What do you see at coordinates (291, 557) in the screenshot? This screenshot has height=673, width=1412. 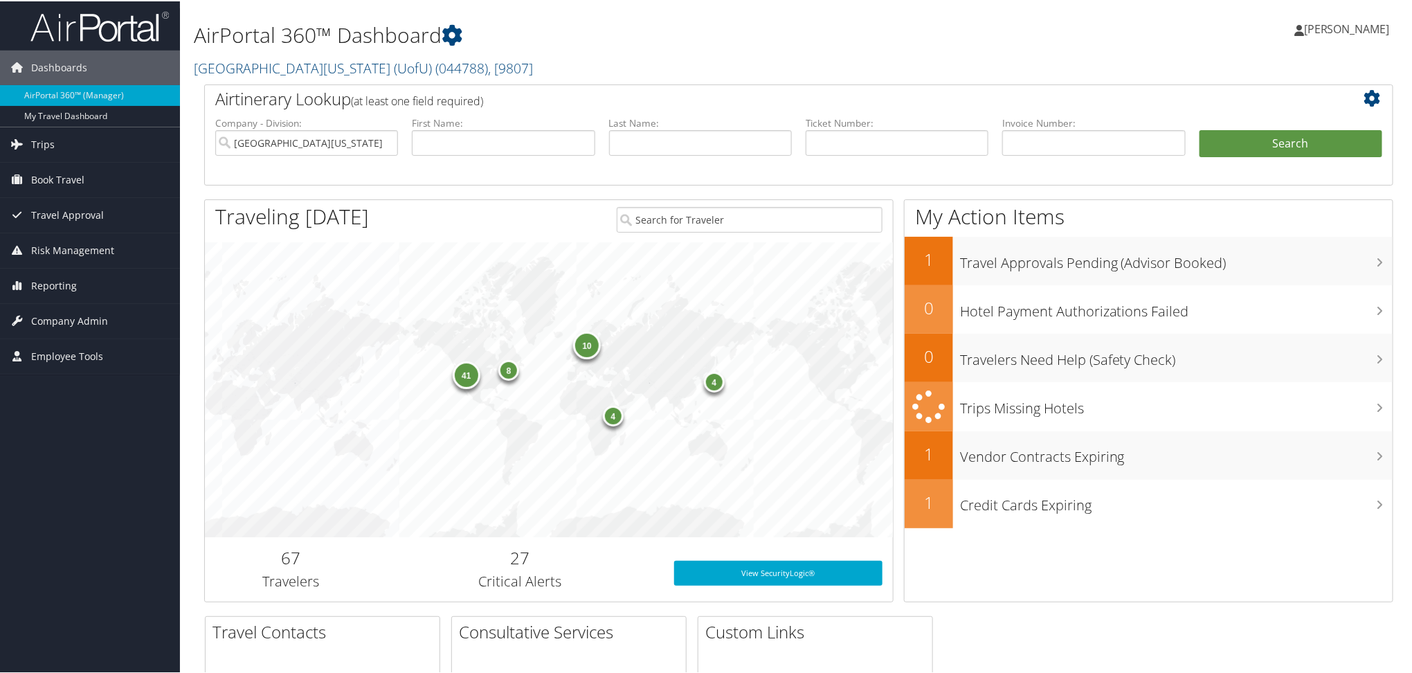 I see `h2: 67` at bounding box center [291, 557].